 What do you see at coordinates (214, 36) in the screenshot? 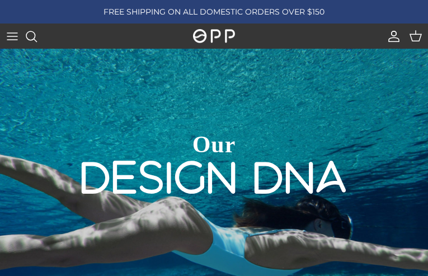
I see `a: OPP Swimwear` at bounding box center [214, 36].